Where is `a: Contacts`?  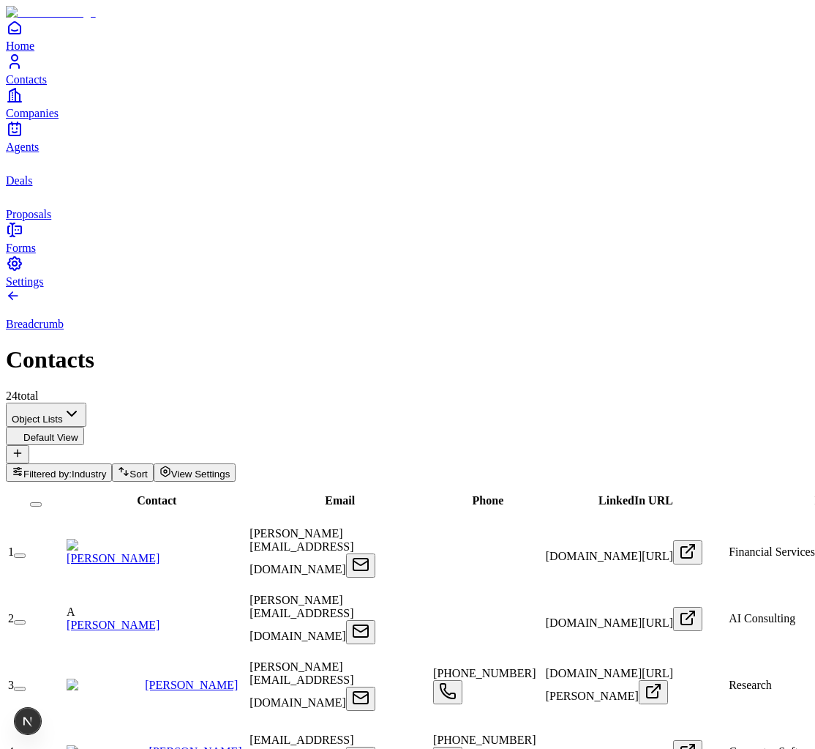 a: Contacts is located at coordinates (408, 69).